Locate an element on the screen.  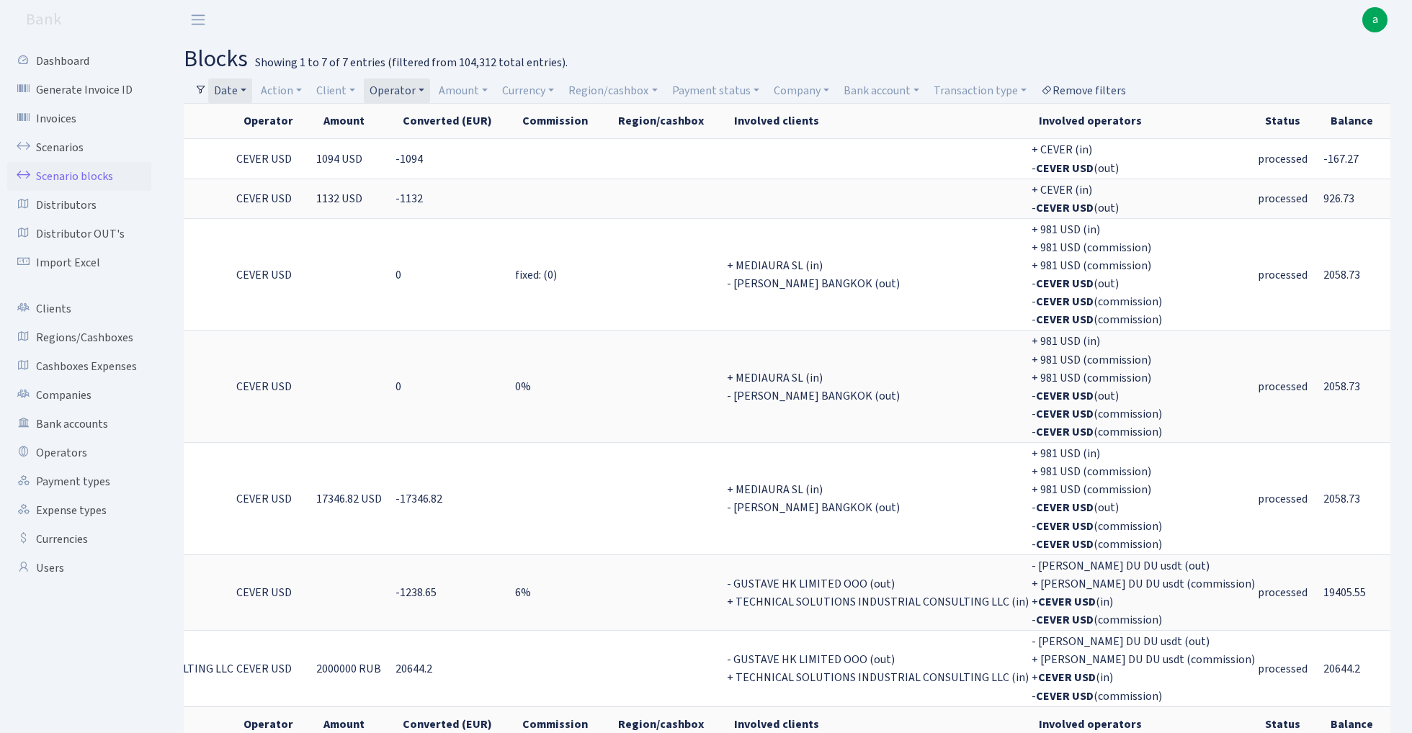
a: Region/cashbox is located at coordinates (612, 91).